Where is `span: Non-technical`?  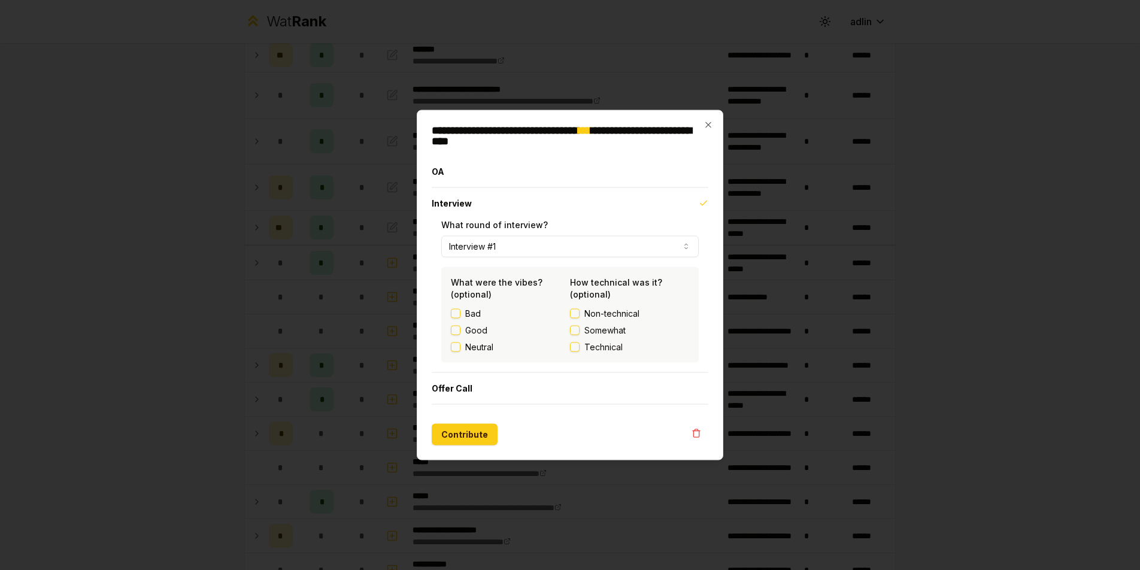 span: Non-technical is located at coordinates (612, 314).